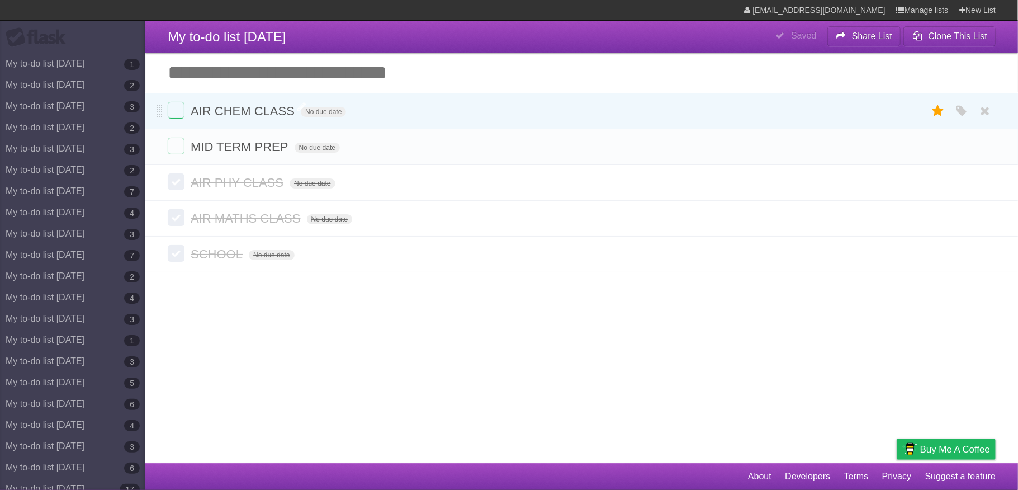 This screenshot has height=490, width=1018. What do you see at coordinates (247, 218) in the screenshot?
I see `span: AIR MATHS CLASS` at bounding box center [247, 218].